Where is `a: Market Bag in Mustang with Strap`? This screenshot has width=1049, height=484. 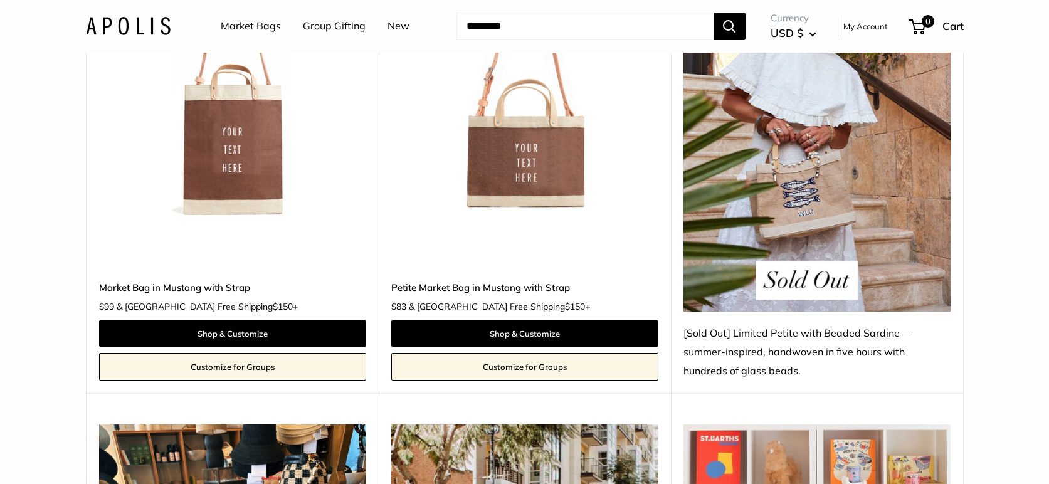 a: Market Bag in Mustang with Strap is located at coordinates (233, 287).